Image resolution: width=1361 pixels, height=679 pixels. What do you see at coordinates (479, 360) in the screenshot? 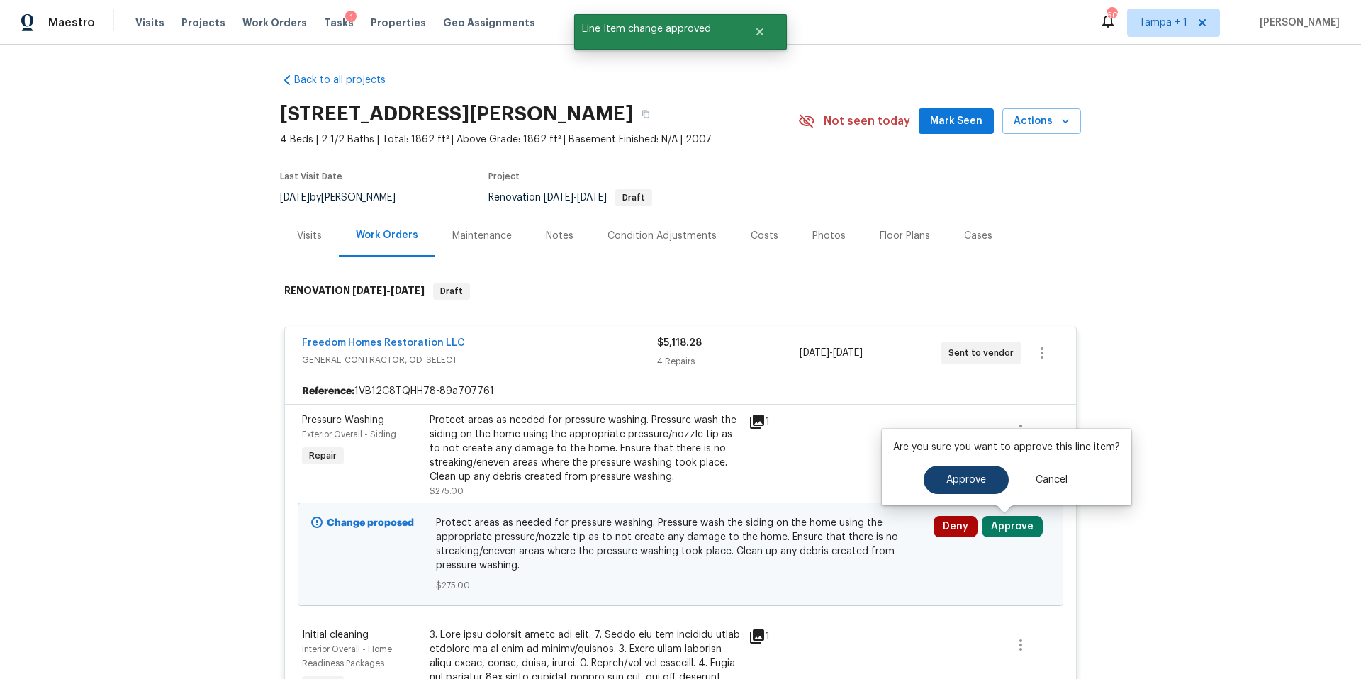
I see `span: GENERAL_CONTRACTOR, OD_SELECT` at bounding box center [479, 360].